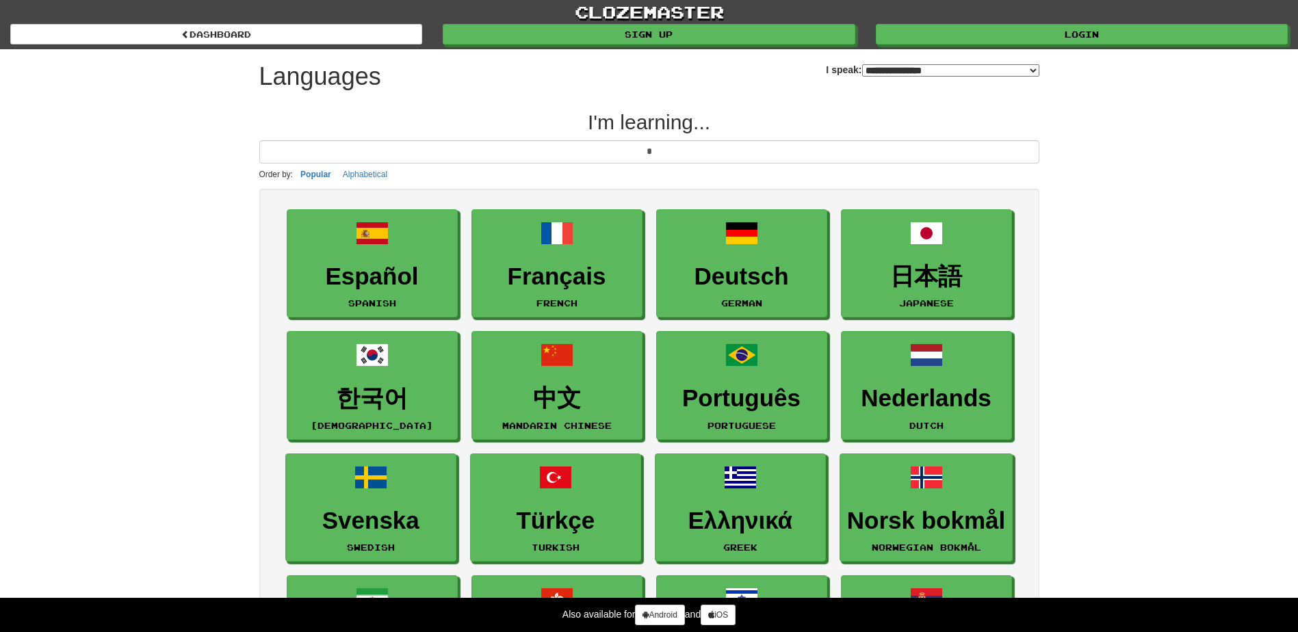 This screenshot has width=1298, height=632. I want to click on label: I speak:, so click(932, 70).